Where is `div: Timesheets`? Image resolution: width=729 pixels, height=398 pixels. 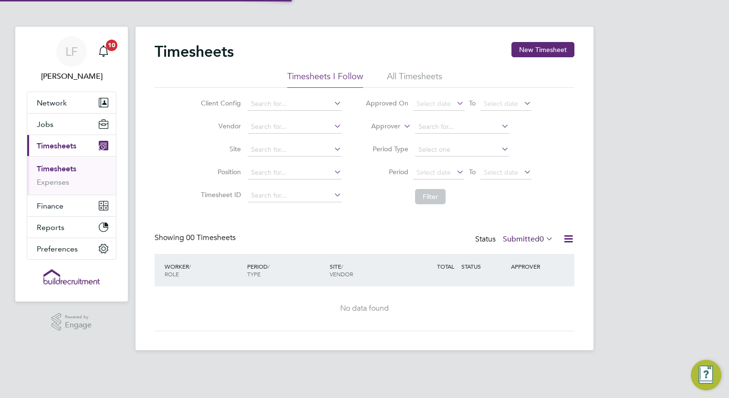 div: Timesheets is located at coordinates (72, 175).